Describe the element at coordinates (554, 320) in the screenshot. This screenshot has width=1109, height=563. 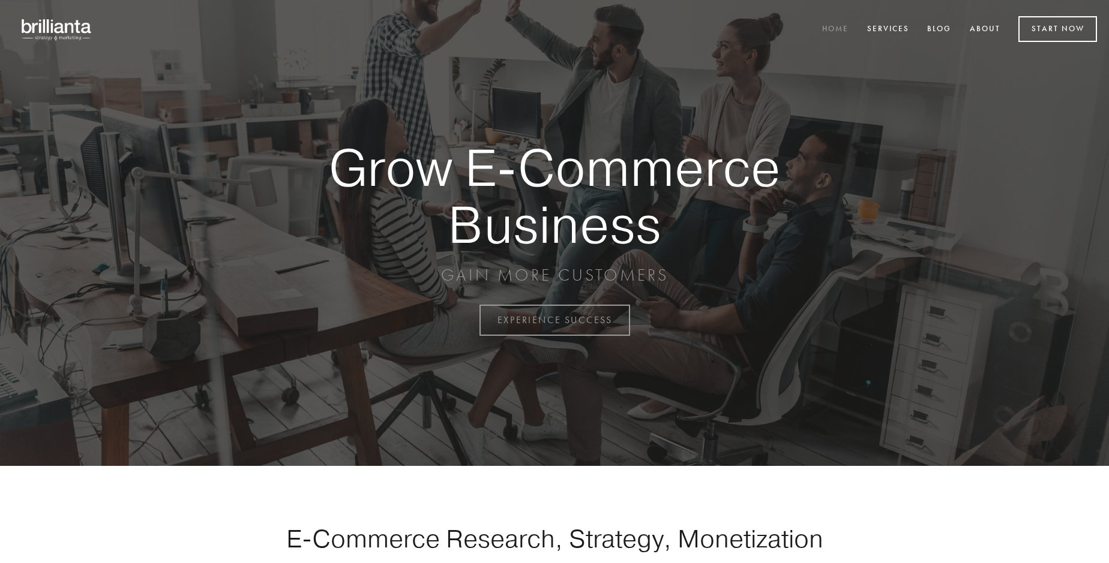
I see `a: EXPERIENCE SUCCESS` at that location.